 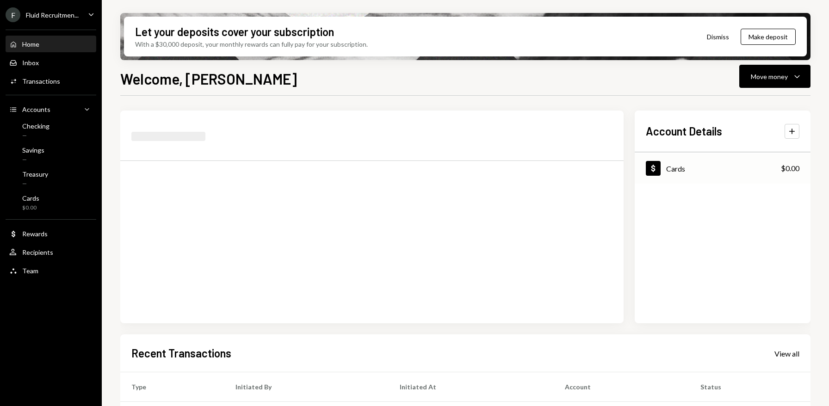 What do you see at coordinates (35, 174) in the screenshot?
I see `div: Treasury` at bounding box center [35, 174].